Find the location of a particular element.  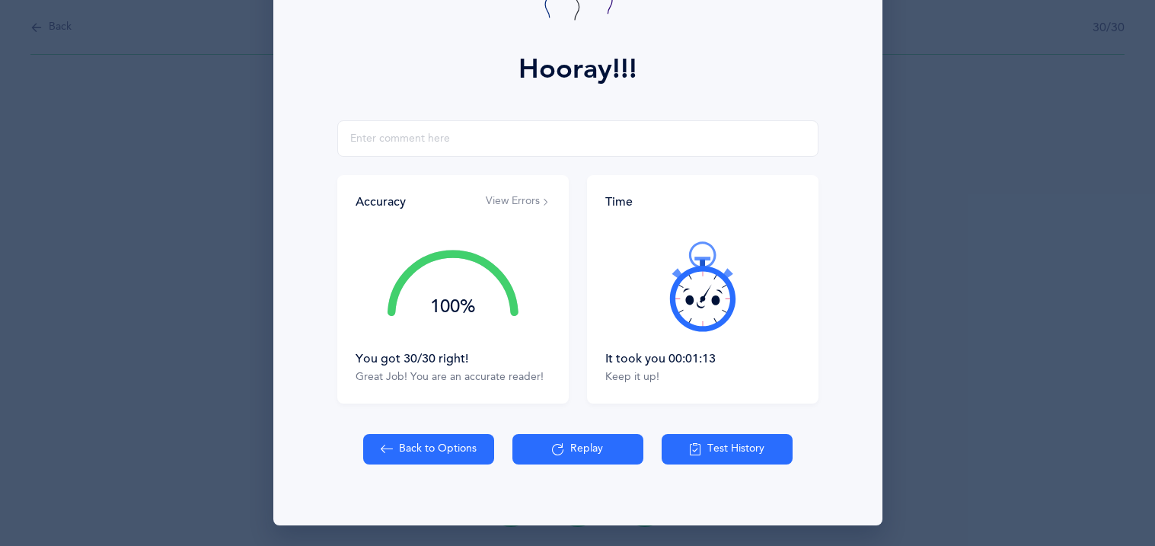

div: Keep it up! is located at coordinates (703, 378).